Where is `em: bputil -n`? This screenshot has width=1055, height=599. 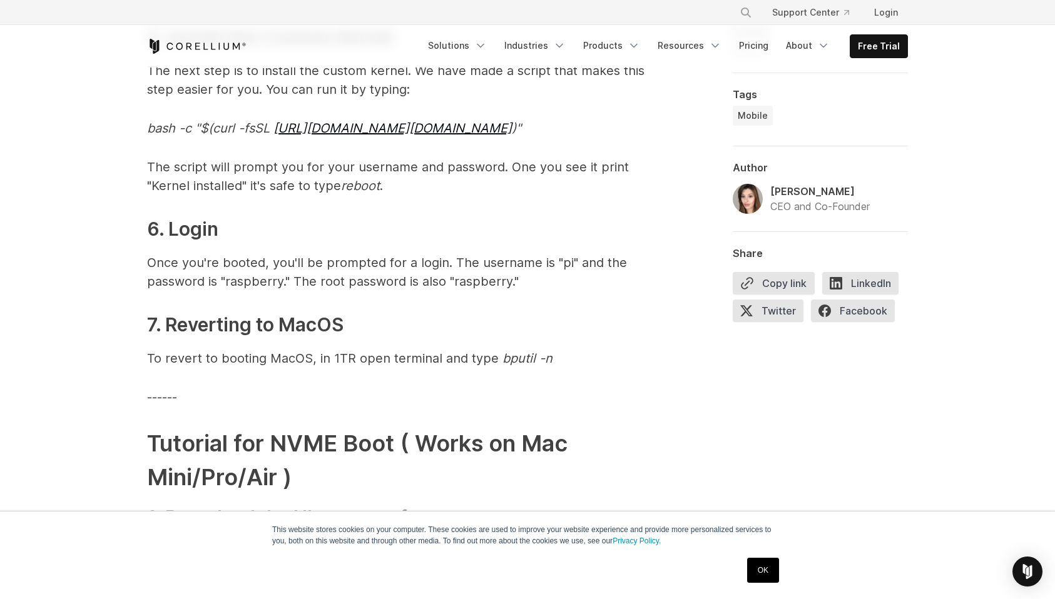 em: bputil -n is located at coordinates (527, 358).